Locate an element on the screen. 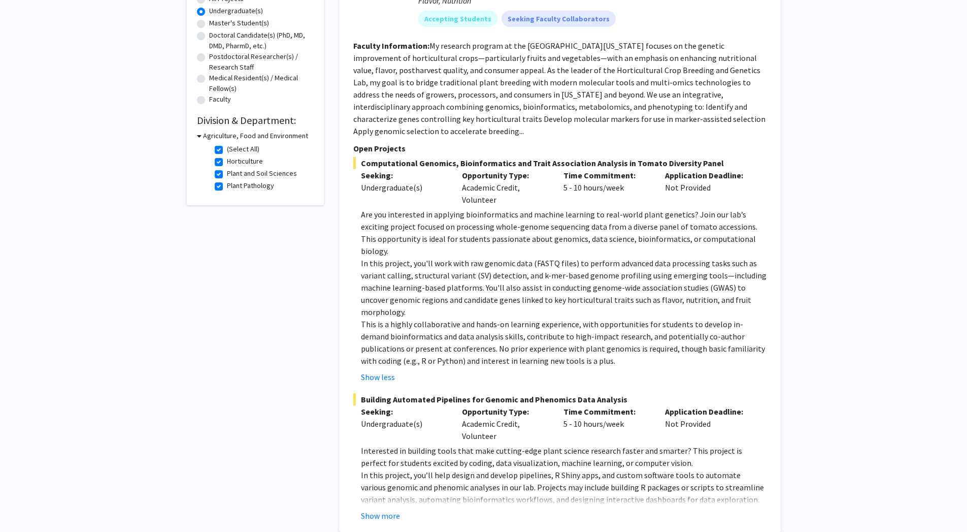  p: Are you interested in applying bioinformatics and machine learning to real-world plant genetics? ... is located at coordinates (564, 233).